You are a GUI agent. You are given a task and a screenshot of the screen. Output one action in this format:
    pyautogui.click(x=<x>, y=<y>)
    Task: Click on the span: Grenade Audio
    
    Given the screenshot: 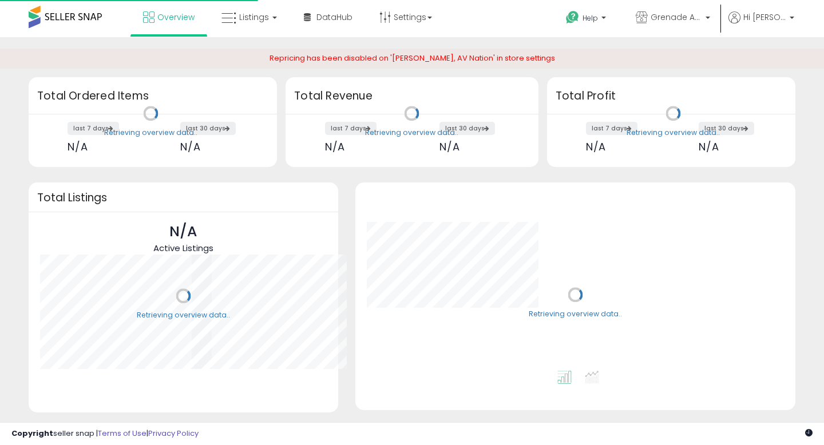 What is the action you would take?
    pyautogui.click(x=677, y=17)
    